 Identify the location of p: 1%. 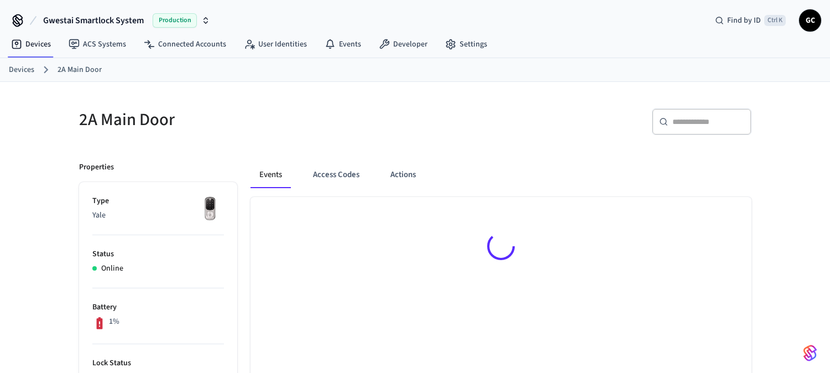
(114, 321).